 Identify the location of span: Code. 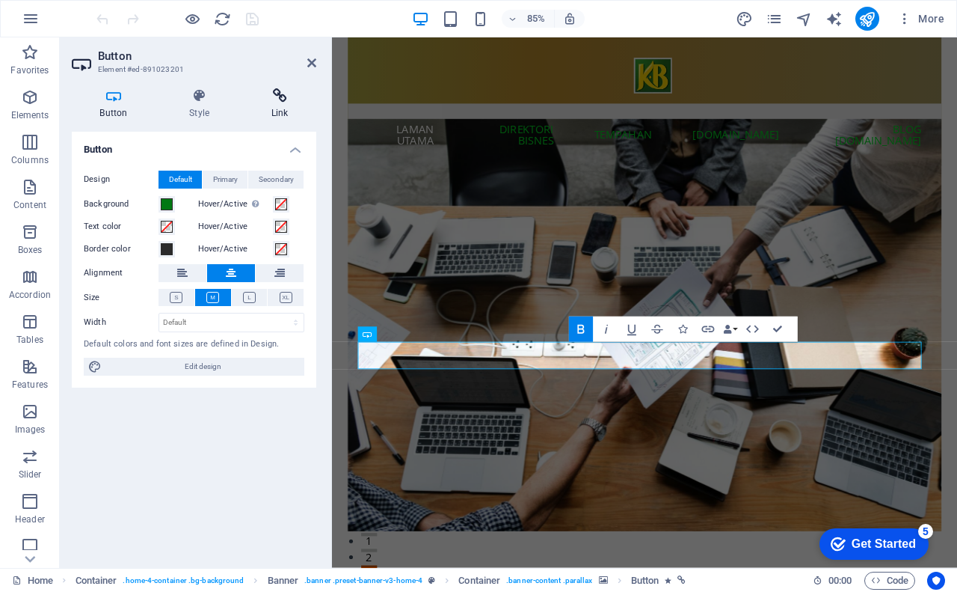
(890, 580).